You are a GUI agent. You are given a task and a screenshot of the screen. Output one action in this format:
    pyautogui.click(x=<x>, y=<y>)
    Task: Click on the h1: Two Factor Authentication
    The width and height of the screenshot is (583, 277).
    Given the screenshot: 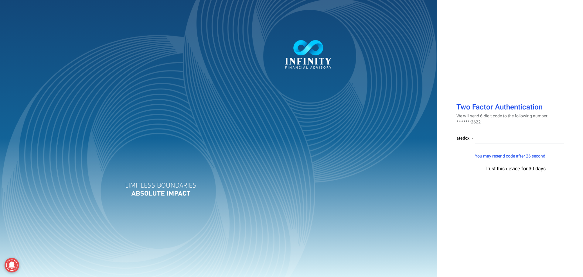 What is the action you would take?
    pyautogui.click(x=510, y=108)
    